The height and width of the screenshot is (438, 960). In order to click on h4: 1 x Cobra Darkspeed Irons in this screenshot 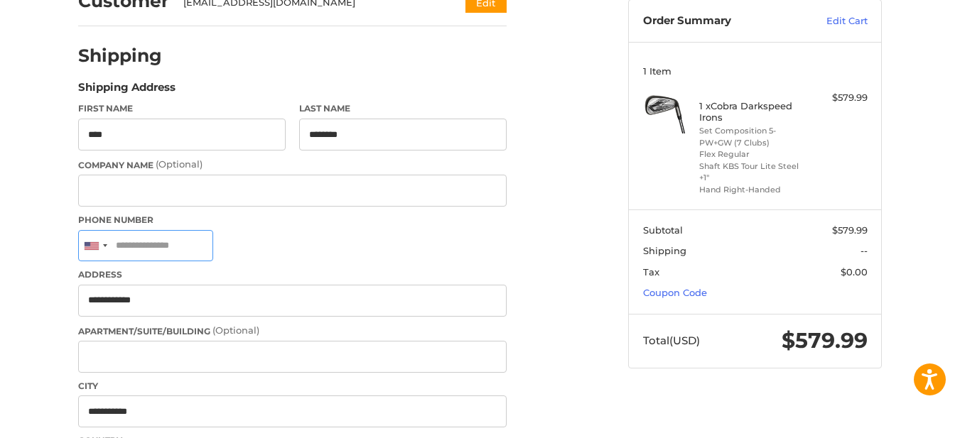, I will do `click(753, 112)`.